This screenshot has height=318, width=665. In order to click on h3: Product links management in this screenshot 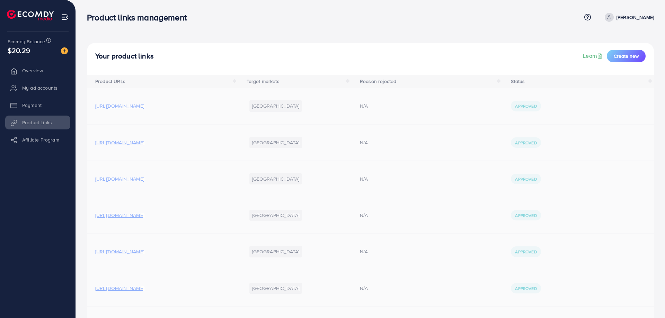, I will do `click(140, 17)`.